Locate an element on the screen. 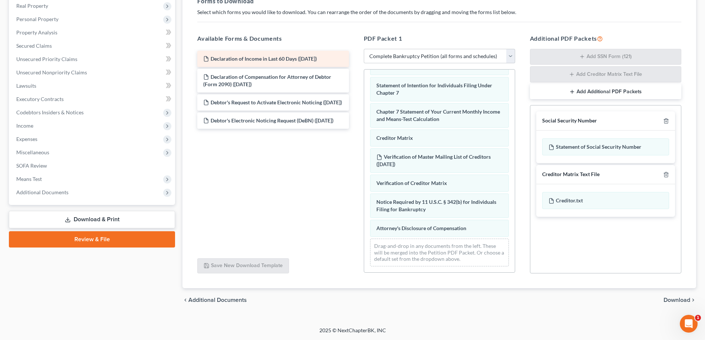  div: Creditor.txt is located at coordinates (605, 200).